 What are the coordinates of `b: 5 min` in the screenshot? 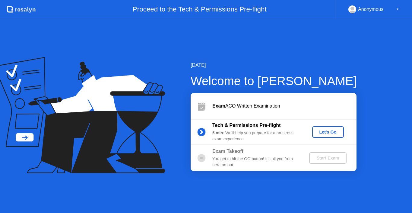 It's located at (218, 132).